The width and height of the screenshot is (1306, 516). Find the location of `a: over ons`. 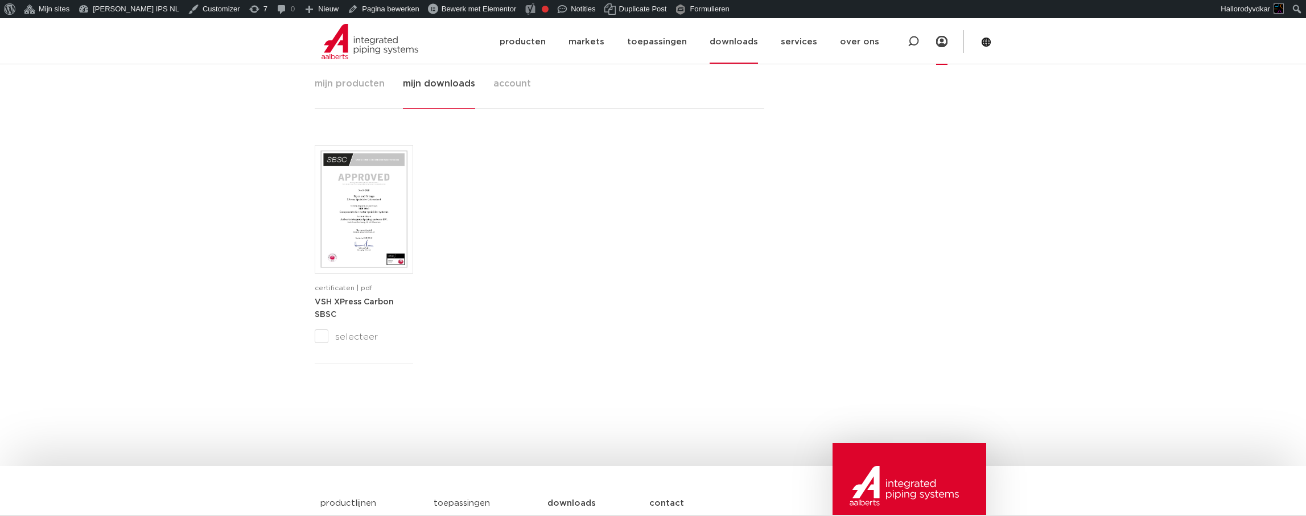

a: over ons is located at coordinates (859, 42).